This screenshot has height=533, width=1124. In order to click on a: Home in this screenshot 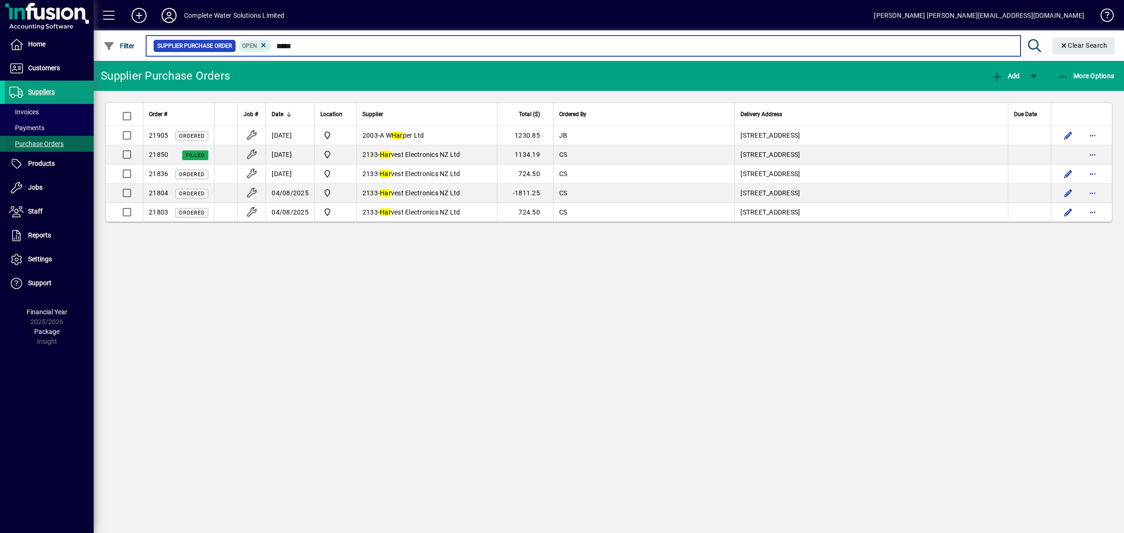, I will do `click(49, 44)`.